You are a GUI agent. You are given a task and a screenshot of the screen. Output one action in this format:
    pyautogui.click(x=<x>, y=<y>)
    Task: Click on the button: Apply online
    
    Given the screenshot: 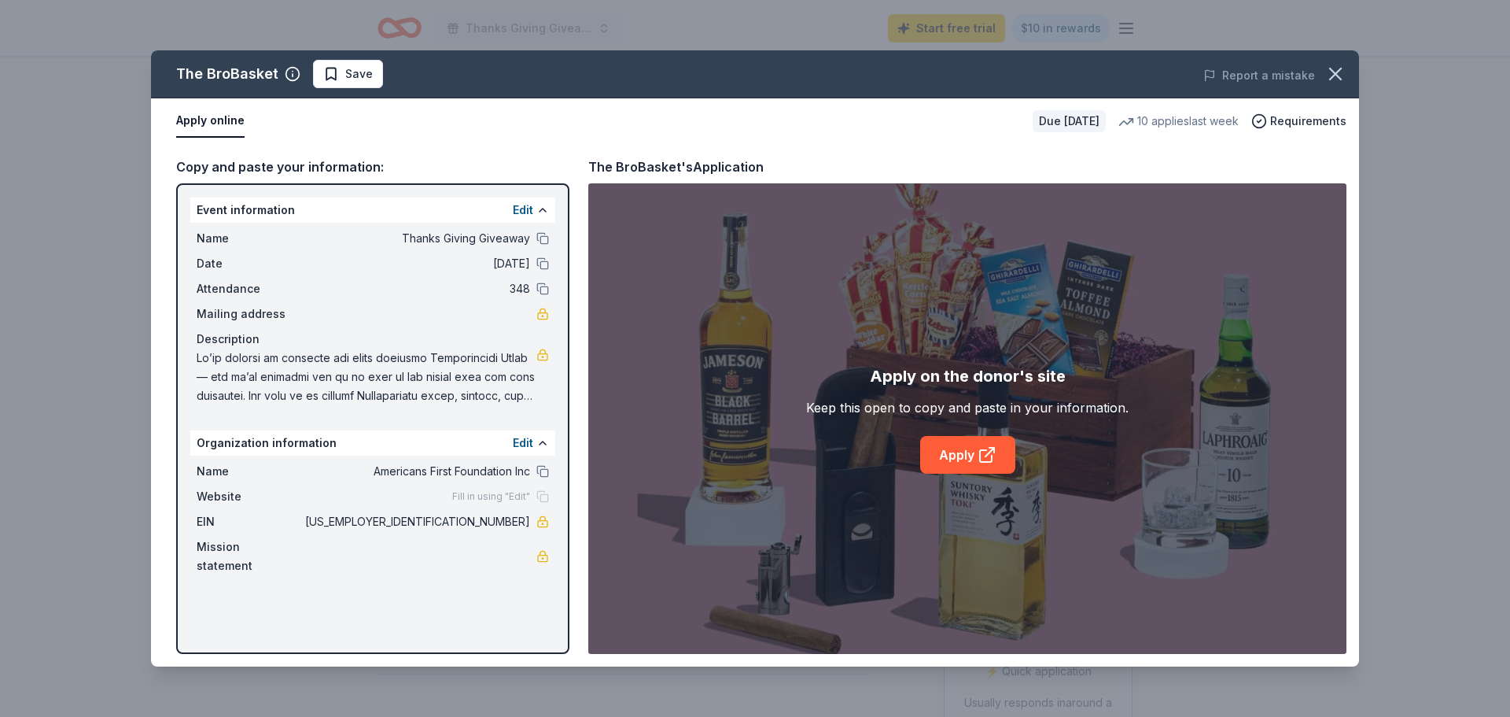 What is the action you would take?
    pyautogui.click(x=210, y=121)
    